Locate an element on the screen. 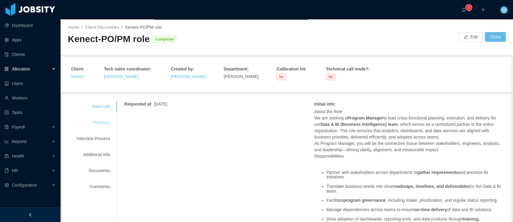 This screenshot has width=513, height=222. i: icon: setting is located at coordinates (7, 185).